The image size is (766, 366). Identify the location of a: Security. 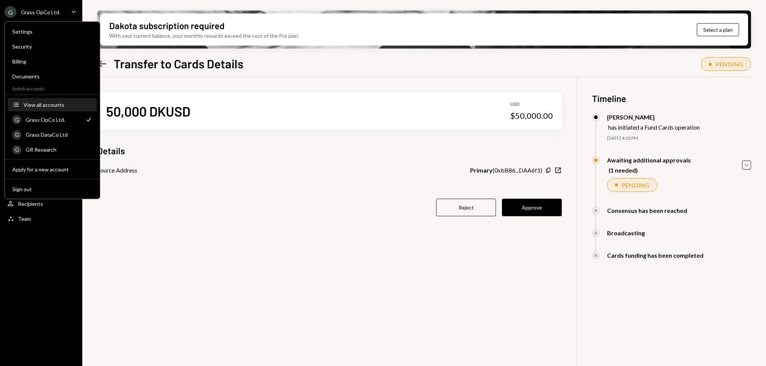
(52, 46).